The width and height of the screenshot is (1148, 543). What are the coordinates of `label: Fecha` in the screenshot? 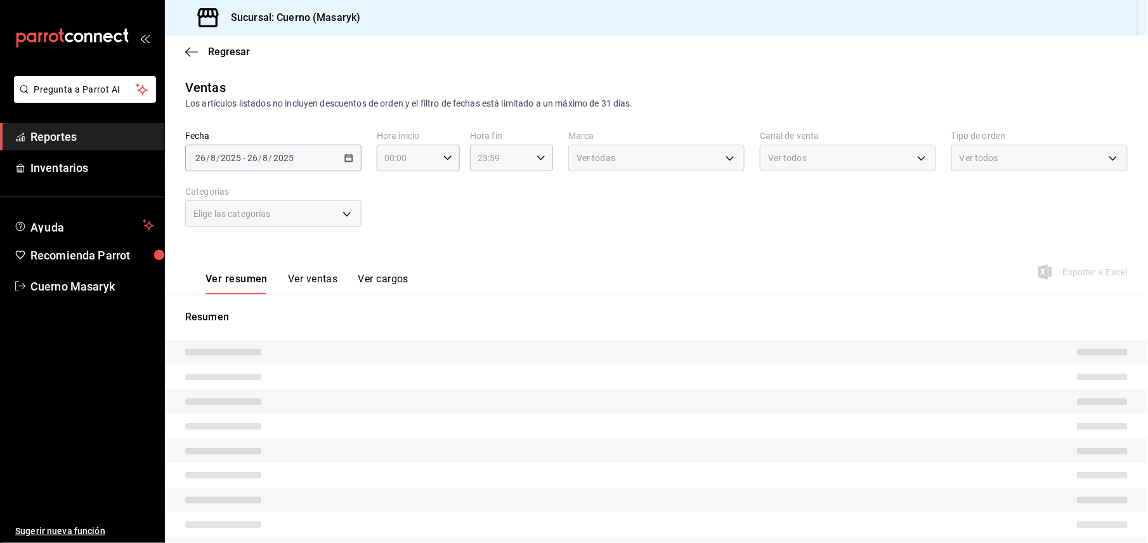 It's located at (273, 136).